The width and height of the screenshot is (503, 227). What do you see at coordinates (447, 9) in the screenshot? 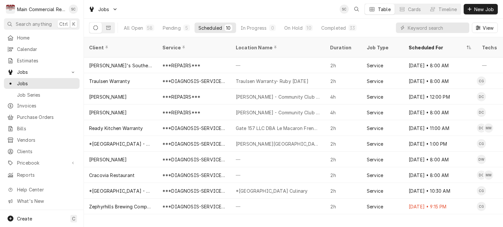
I see `div: Timeline` at bounding box center [447, 9].